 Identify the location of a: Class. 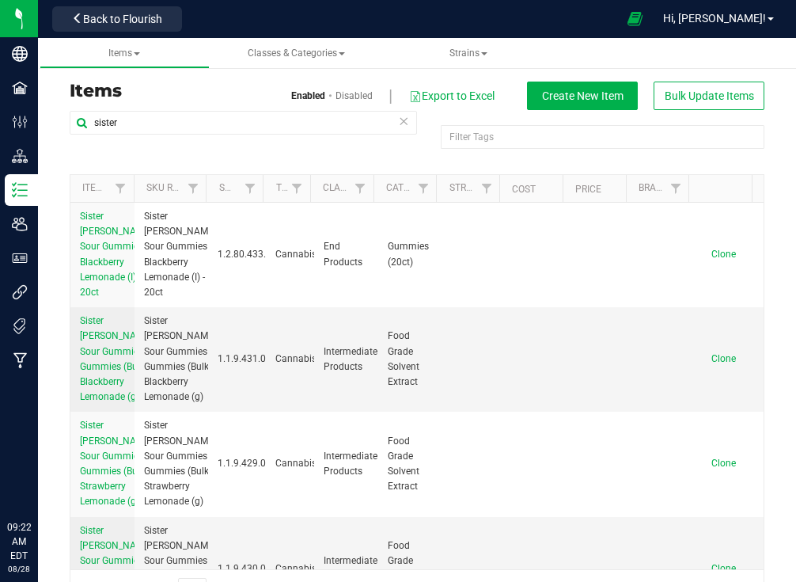
(337, 188).